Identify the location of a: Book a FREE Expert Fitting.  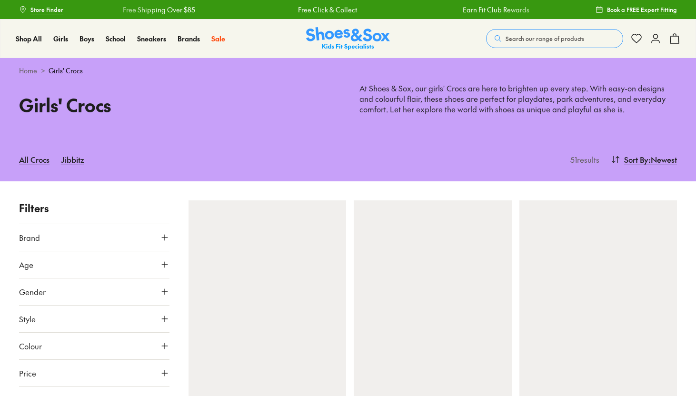
(636, 10).